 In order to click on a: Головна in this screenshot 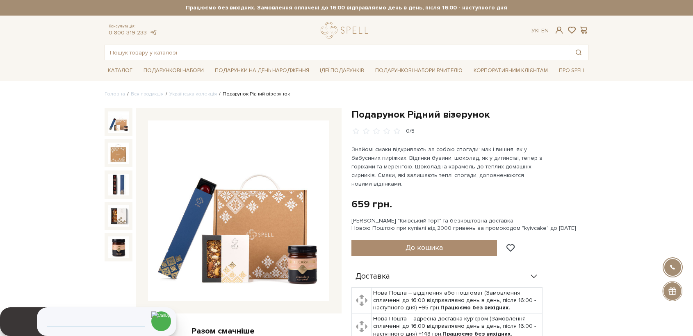, I will do `click(115, 94)`.